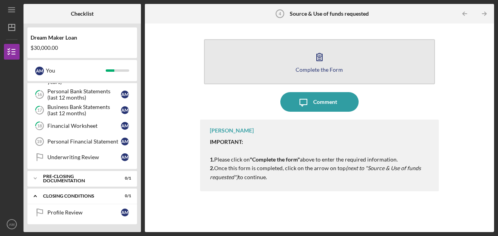 Image resolution: width=498 pixels, height=236 pixels. Describe the element at coordinates (40, 126) in the screenshot. I see `tspan: 18` at that location.